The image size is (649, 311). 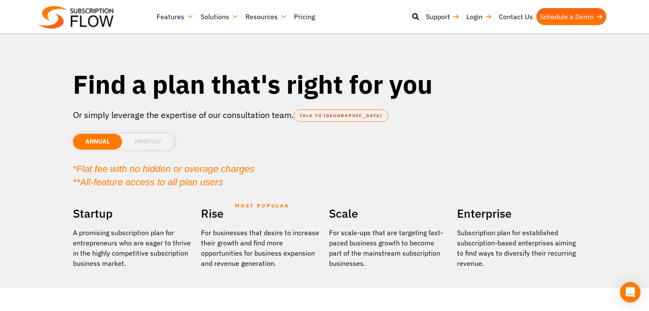 I want to click on h2: Enterprise, so click(x=517, y=214).